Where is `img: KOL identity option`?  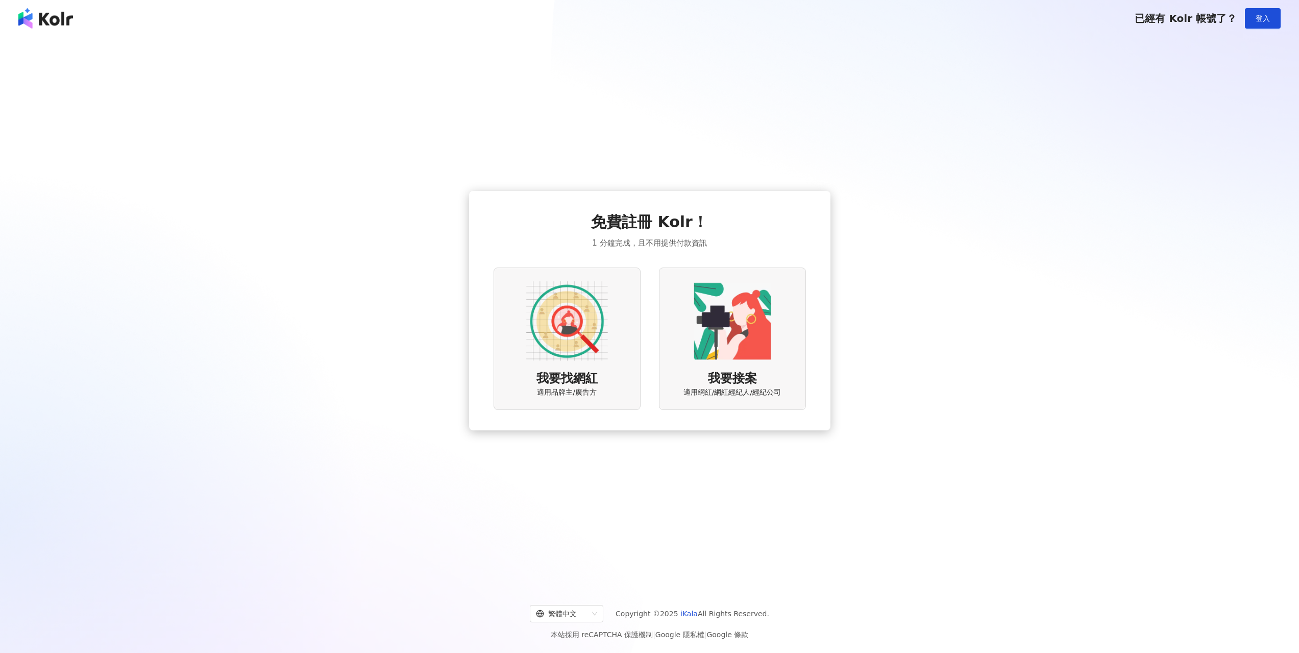 img: KOL identity option is located at coordinates (733, 321).